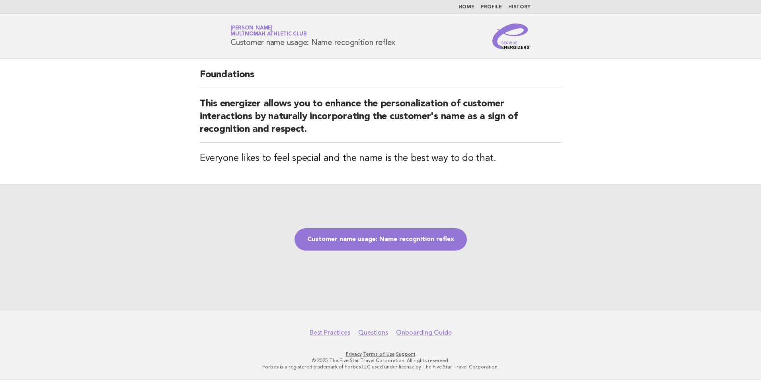 This screenshot has width=761, height=380. I want to click on p: Forbes is a registered trademark of Forbes LLC used under license by The Five Star Travel Corpora..., so click(380, 366).